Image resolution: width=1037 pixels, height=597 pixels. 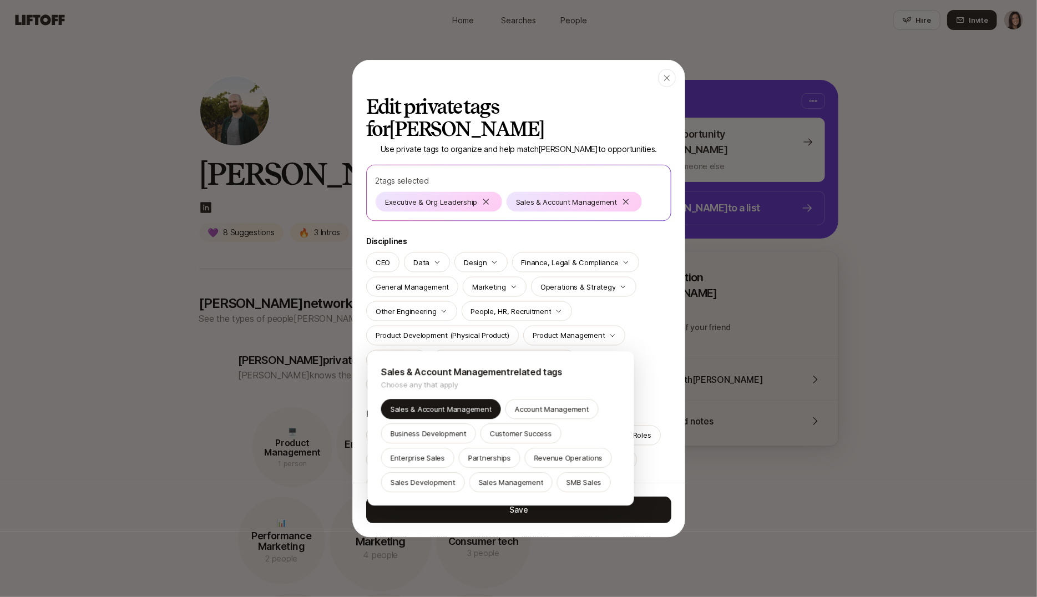 I want to click on div: Sales & Account Management, so click(x=441, y=409).